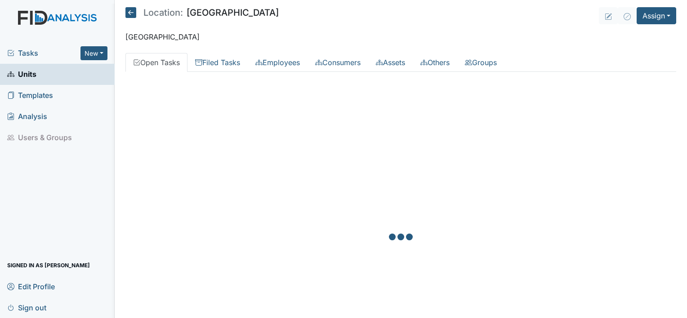  Describe the element at coordinates (480, 62) in the screenshot. I see `a: Groups` at that location.